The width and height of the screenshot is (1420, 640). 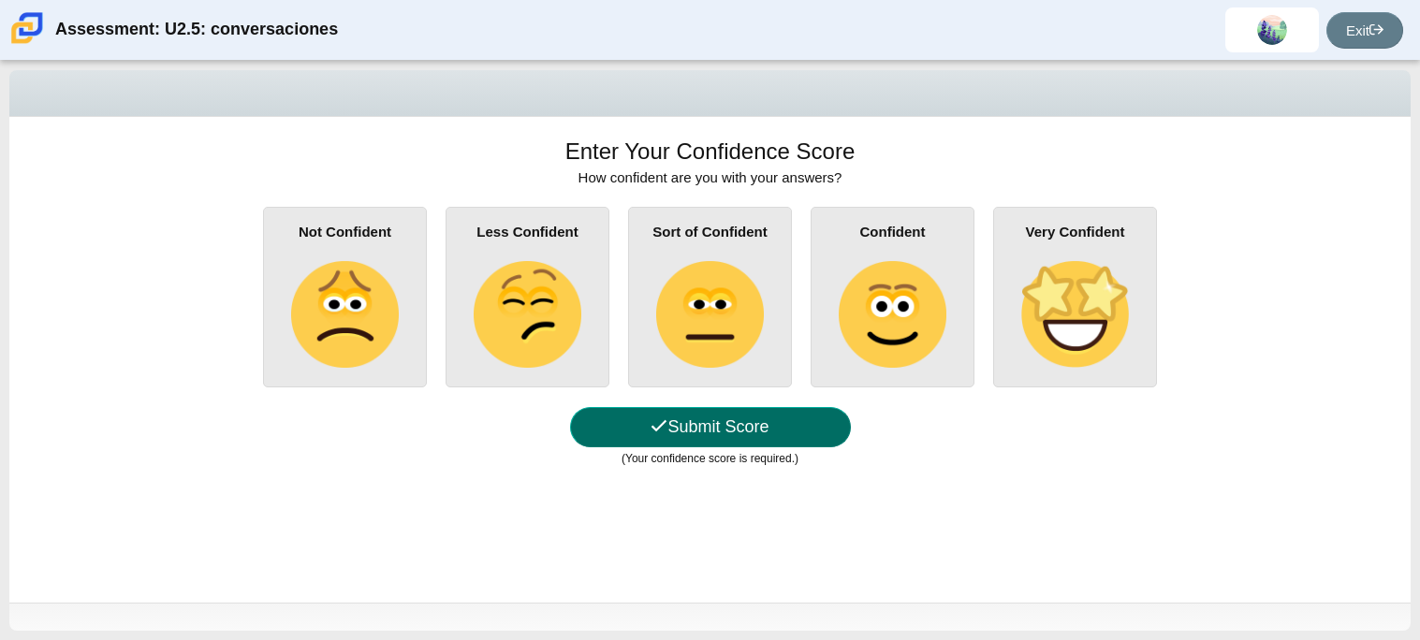 What do you see at coordinates (711, 152) in the screenshot?
I see `h1: Enter Your Confidence Score` at bounding box center [711, 152].